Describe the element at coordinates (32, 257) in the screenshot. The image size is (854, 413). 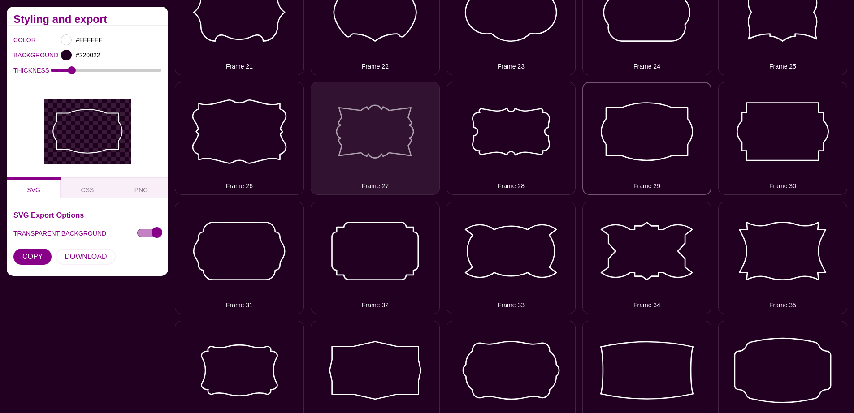
I see `button: COPY` at that location.